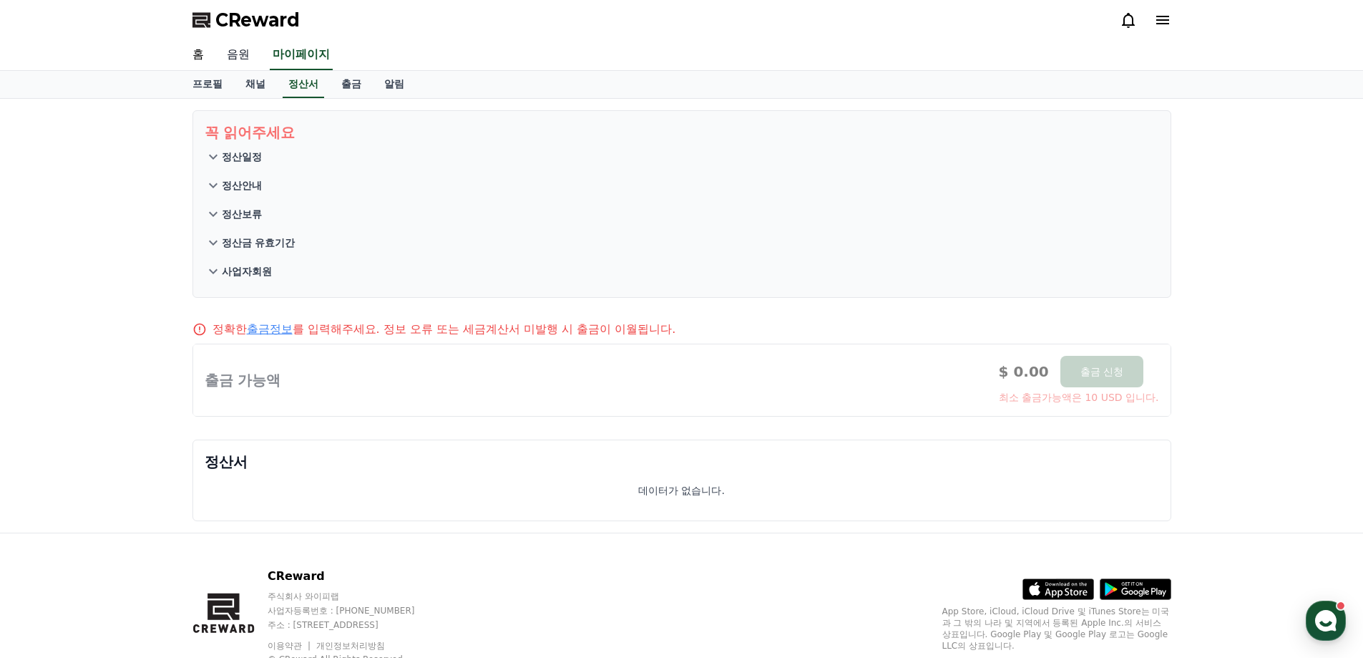 This screenshot has width=1363, height=658. What do you see at coordinates (394, 84) in the screenshot?
I see `a: 알림` at bounding box center [394, 84].